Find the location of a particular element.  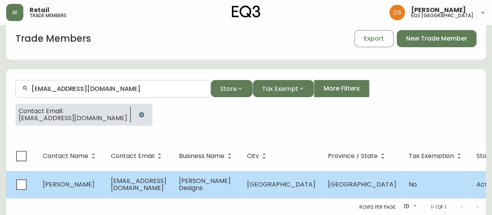

h1: Trade Members is located at coordinates (53, 39).